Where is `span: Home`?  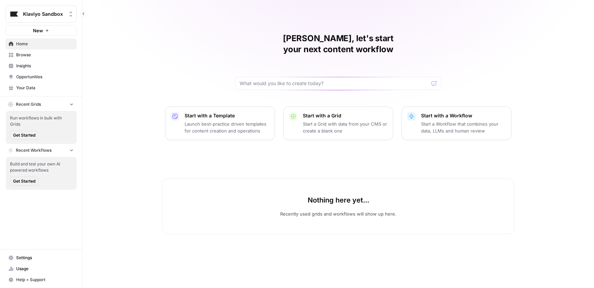 span: Home is located at coordinates (45, 44).